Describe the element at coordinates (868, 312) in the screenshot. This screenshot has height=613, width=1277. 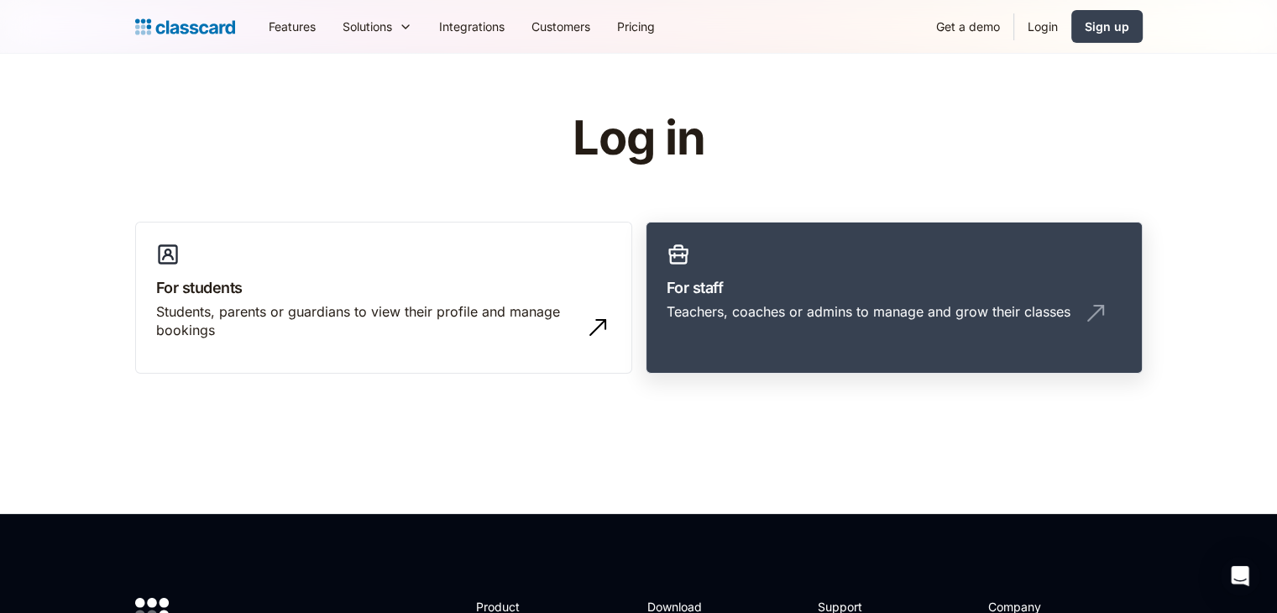
I see `div: Teachers, coaches or admins to manage and grow their classes` at that location.